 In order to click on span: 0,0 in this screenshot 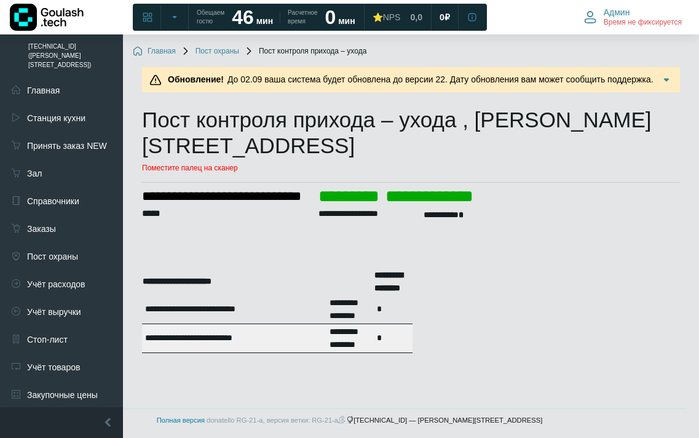, I will do `click(416, 17)`.